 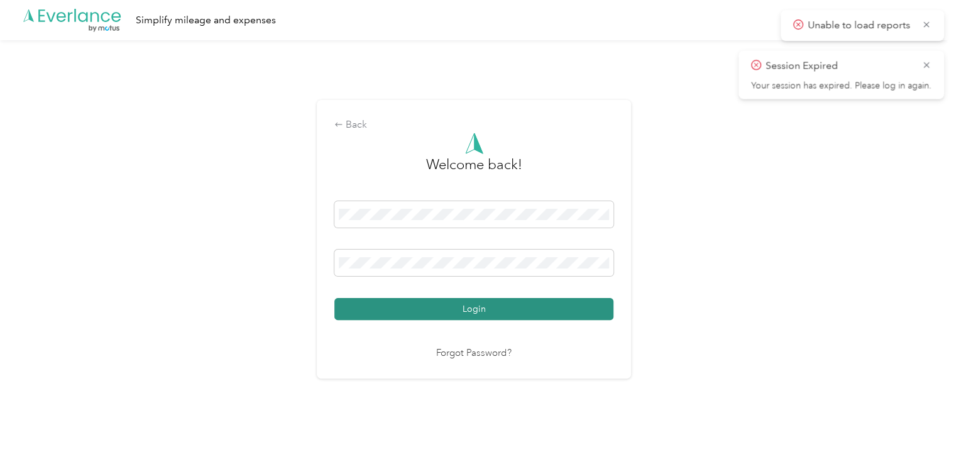 I want to click on p: Unable to load reports, so click(x=860, y=25).